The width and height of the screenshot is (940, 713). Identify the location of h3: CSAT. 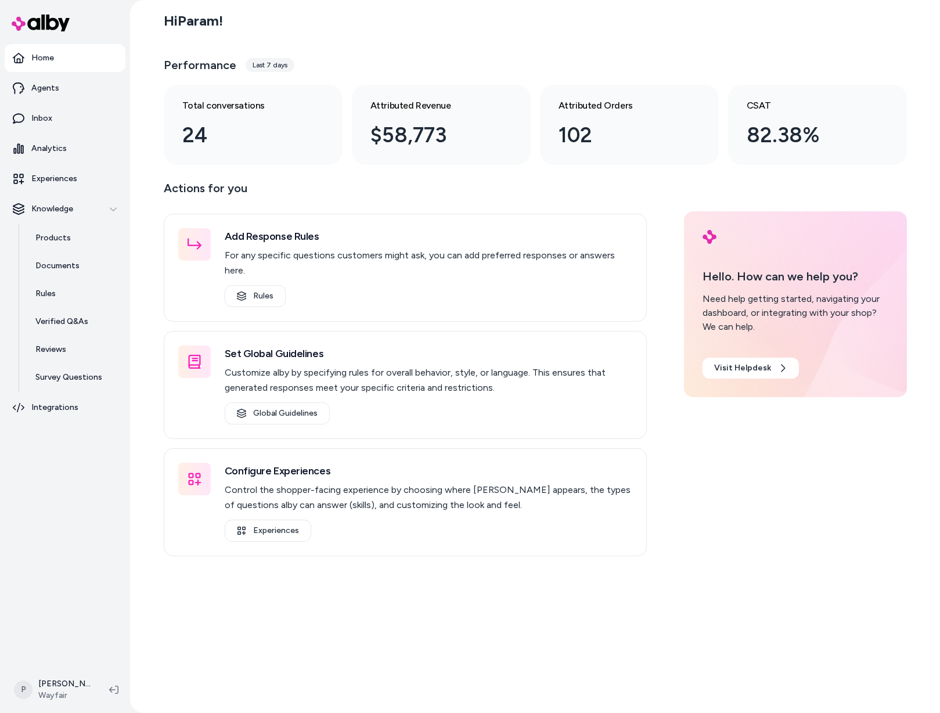
(808, 106).